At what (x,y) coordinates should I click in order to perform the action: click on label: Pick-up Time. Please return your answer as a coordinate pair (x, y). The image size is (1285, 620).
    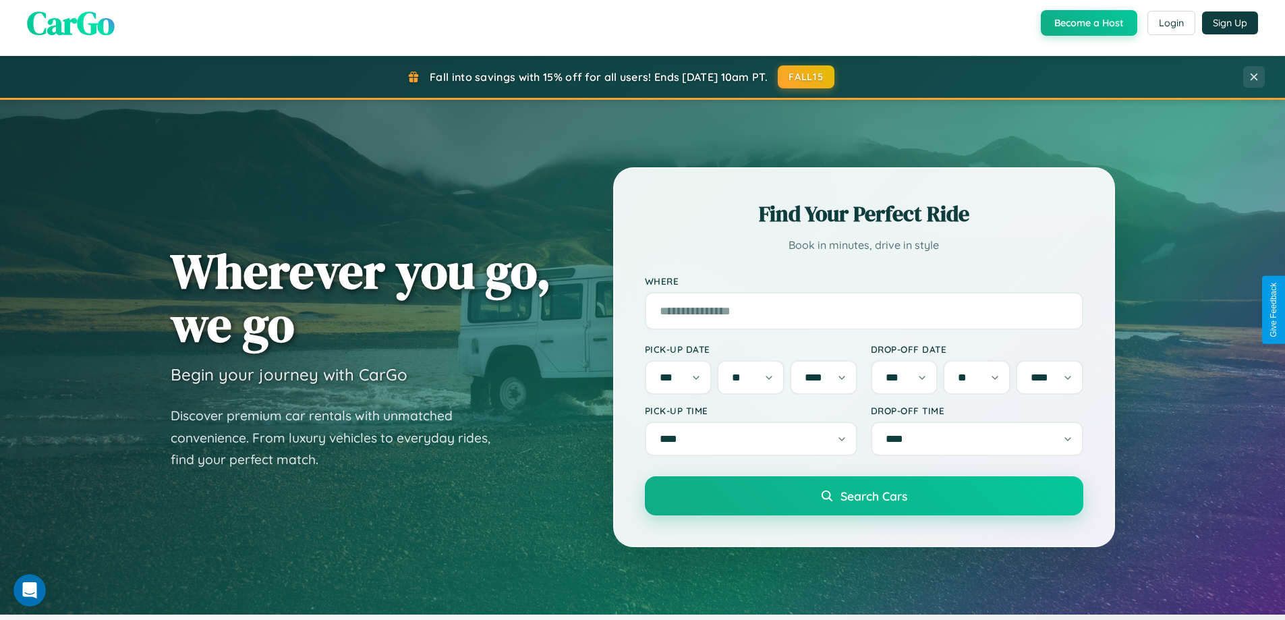
    Looking at the image, I should click on (751, 410).